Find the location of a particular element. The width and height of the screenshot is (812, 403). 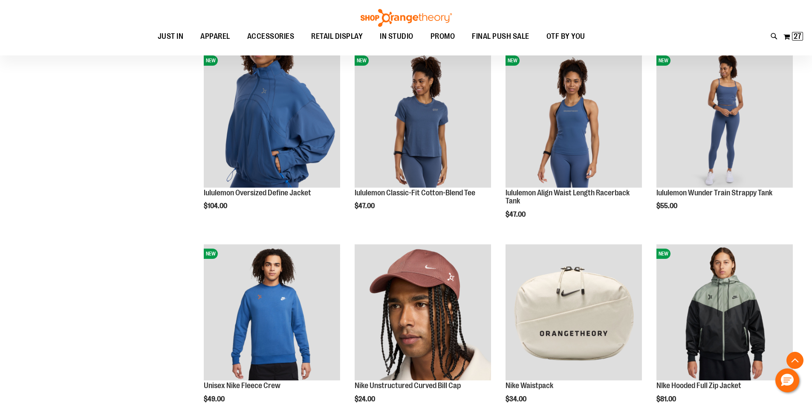

img: Unisex Nike Fleece Crew is located at coordinates (272, 312).